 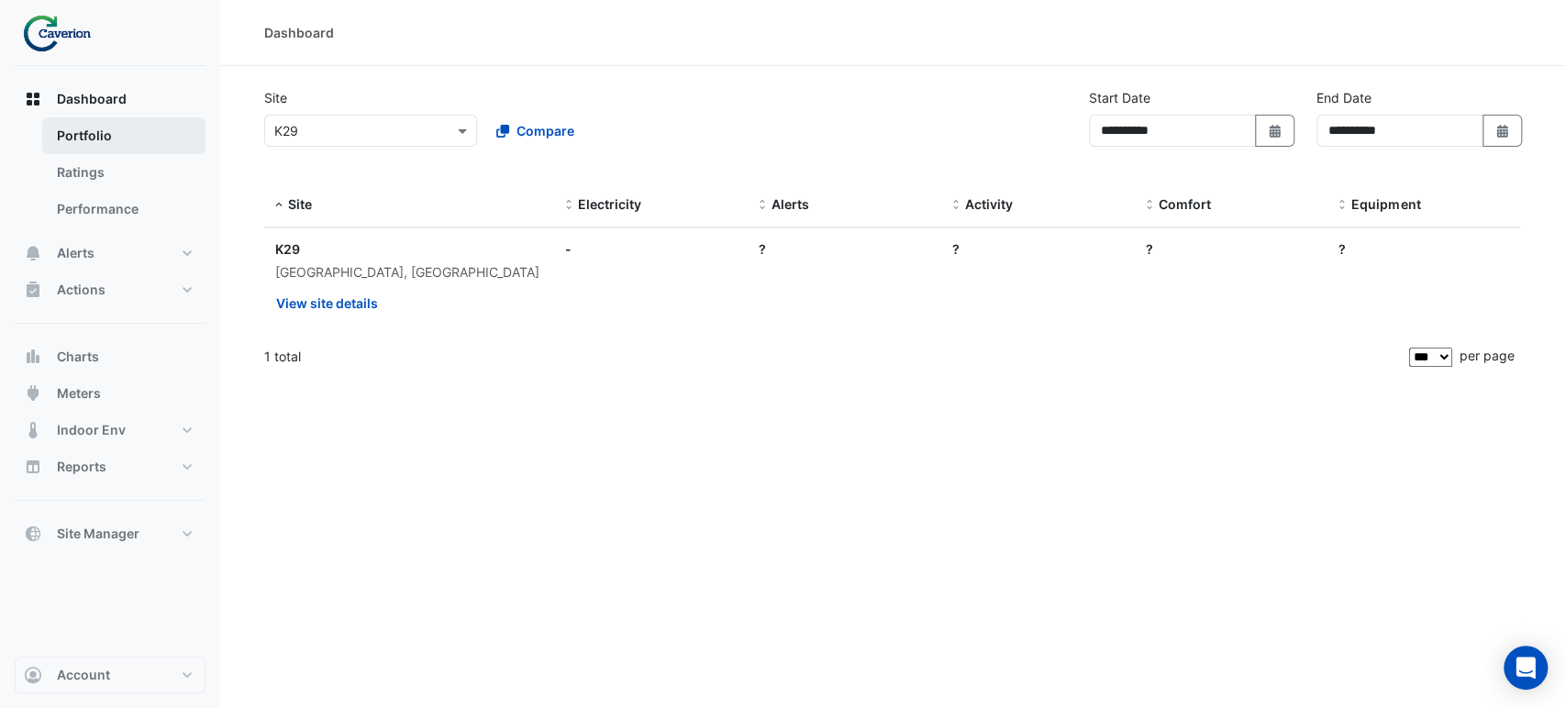 I want to click on label: Site, so click(x=275, y=97).